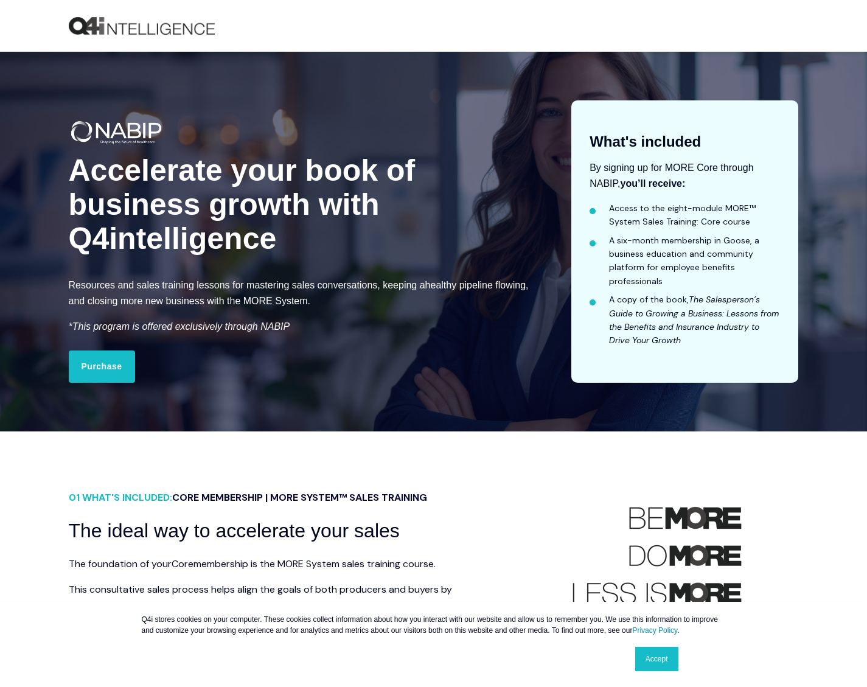  What do you see at coordinates (102, 366) in the screenshot?
I see `a: Purchase` at bounding box center [102, 366].